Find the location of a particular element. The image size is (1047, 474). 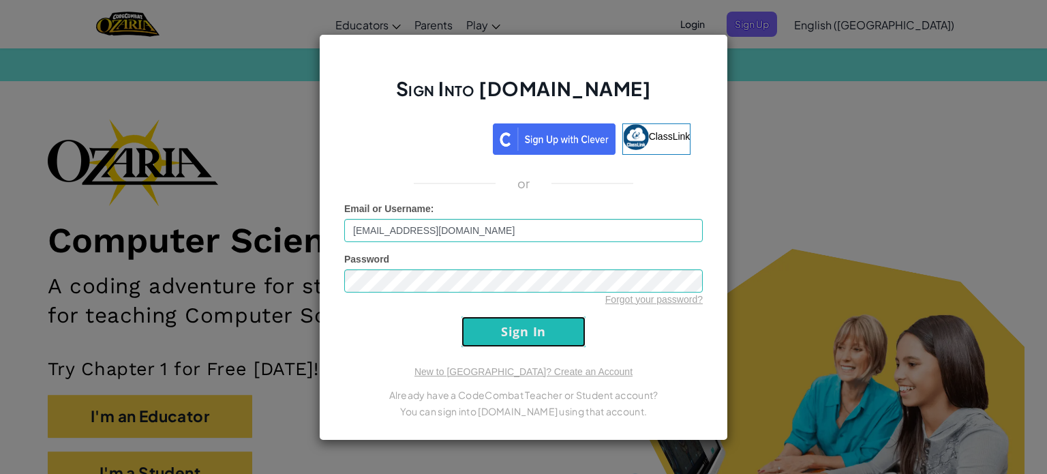

span: ClassLink is located at coordinates (670, 136).